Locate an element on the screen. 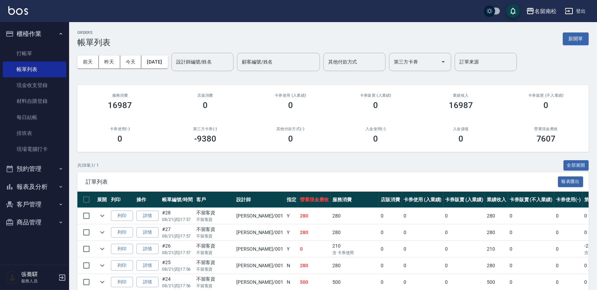 The image size is (597, 290). th: 卡券使用 (入業績) is located at coordinates (422, 200).